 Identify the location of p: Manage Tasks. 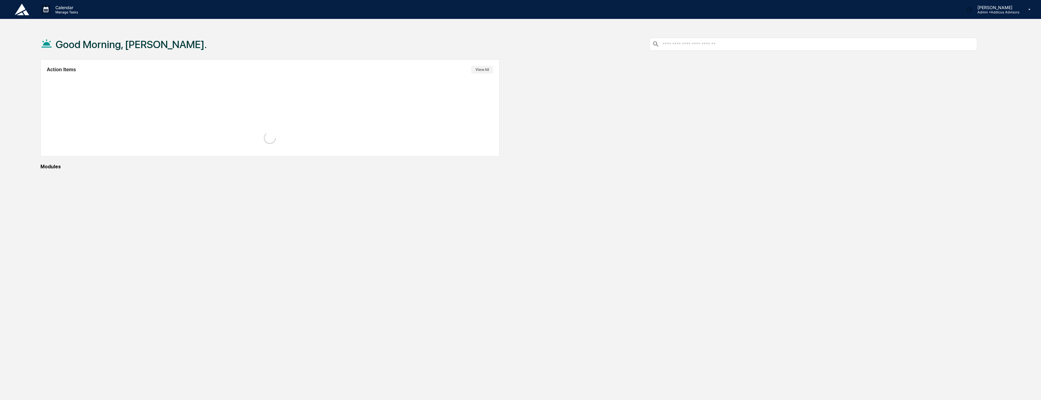
(66, 12).